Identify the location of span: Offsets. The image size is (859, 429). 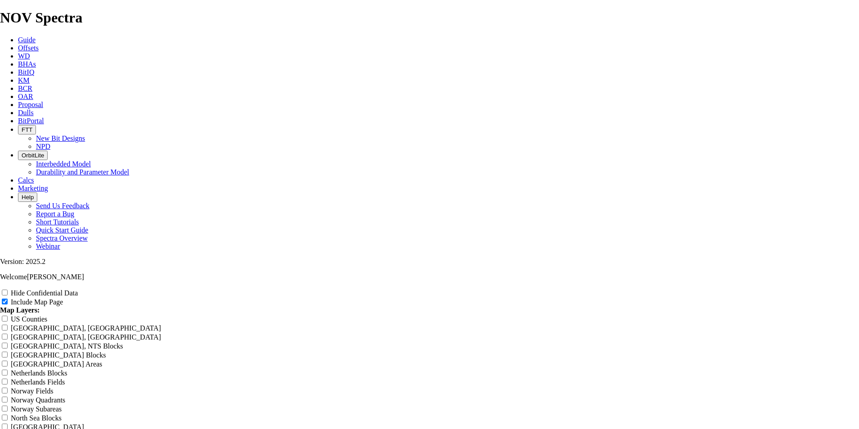
(28, 48).